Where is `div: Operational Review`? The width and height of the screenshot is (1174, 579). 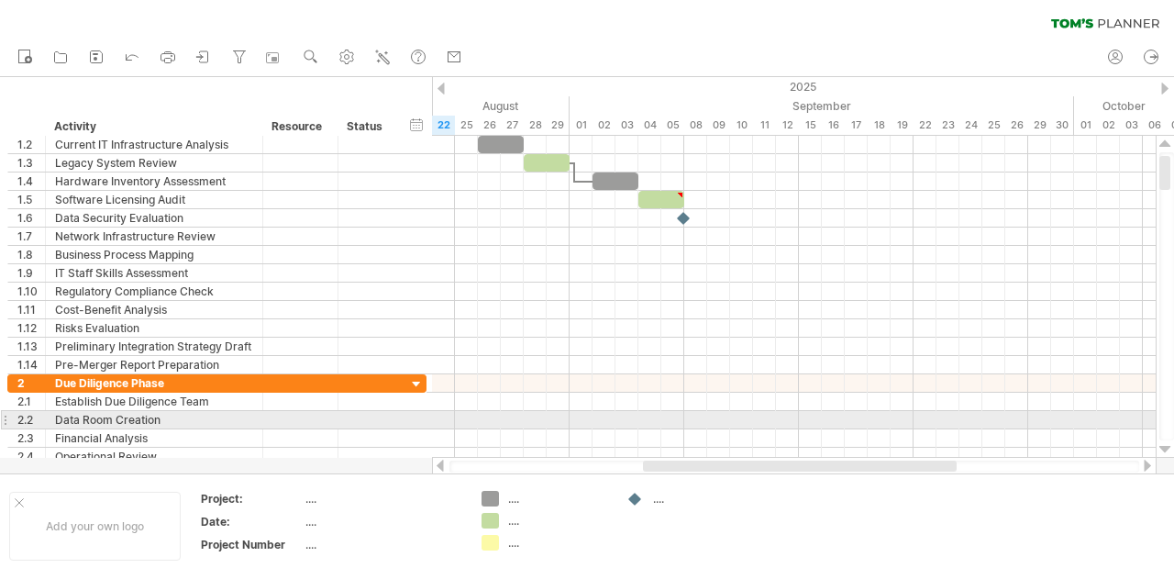 div: Operational Review is located at coordinates (154, 456).